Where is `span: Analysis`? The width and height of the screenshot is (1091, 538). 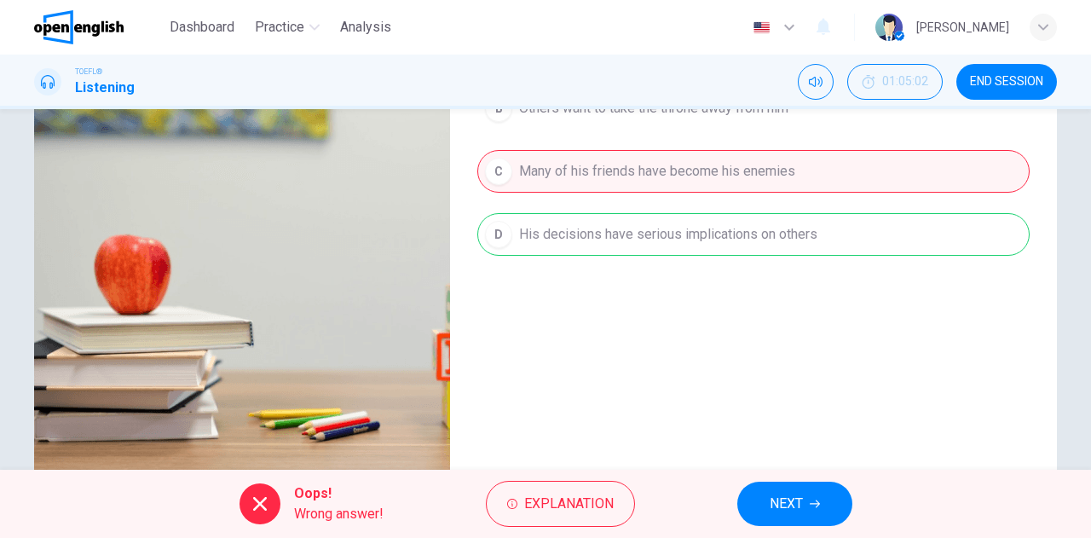 span: Analysis is located at coordinates (366, 27).